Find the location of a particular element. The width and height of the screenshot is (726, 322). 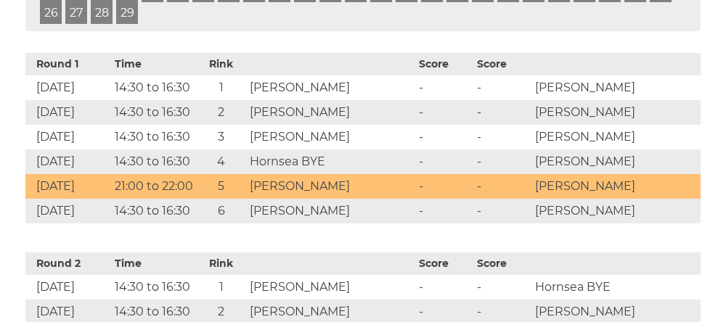

a: 26 is located at coordinates (51, 13).